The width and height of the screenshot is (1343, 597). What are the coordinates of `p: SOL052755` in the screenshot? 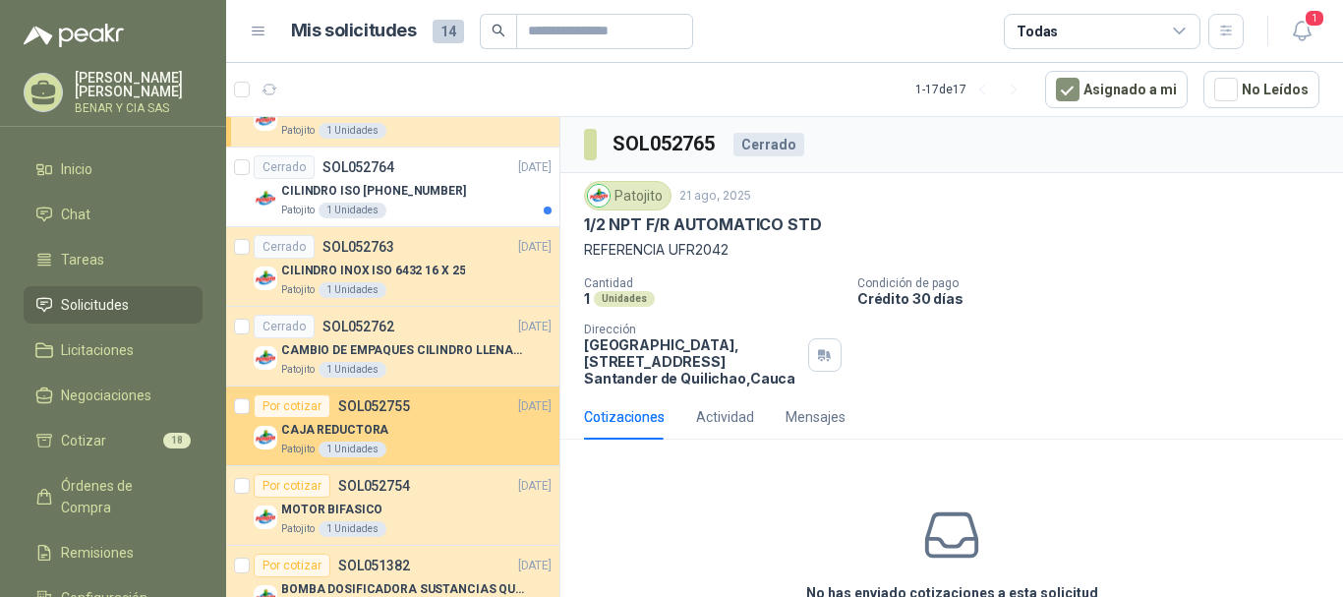 It's located at (374, 406).